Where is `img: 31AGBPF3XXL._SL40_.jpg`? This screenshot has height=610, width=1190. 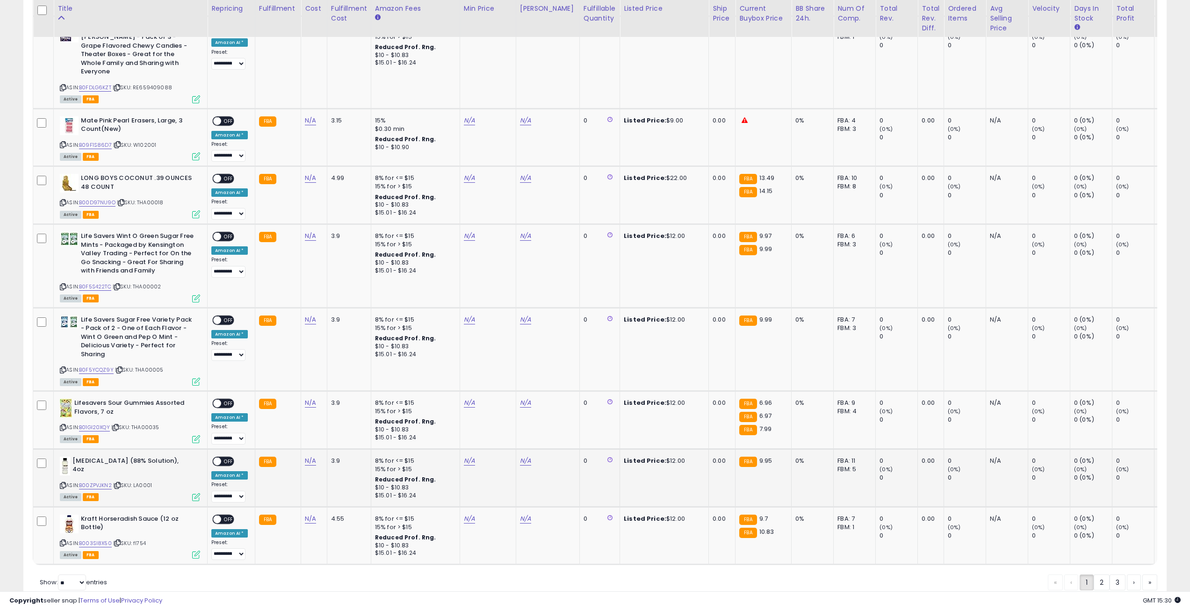 img: 31AGBPF3XXL._SL40_.jpg is located at coordinates (69, 183).